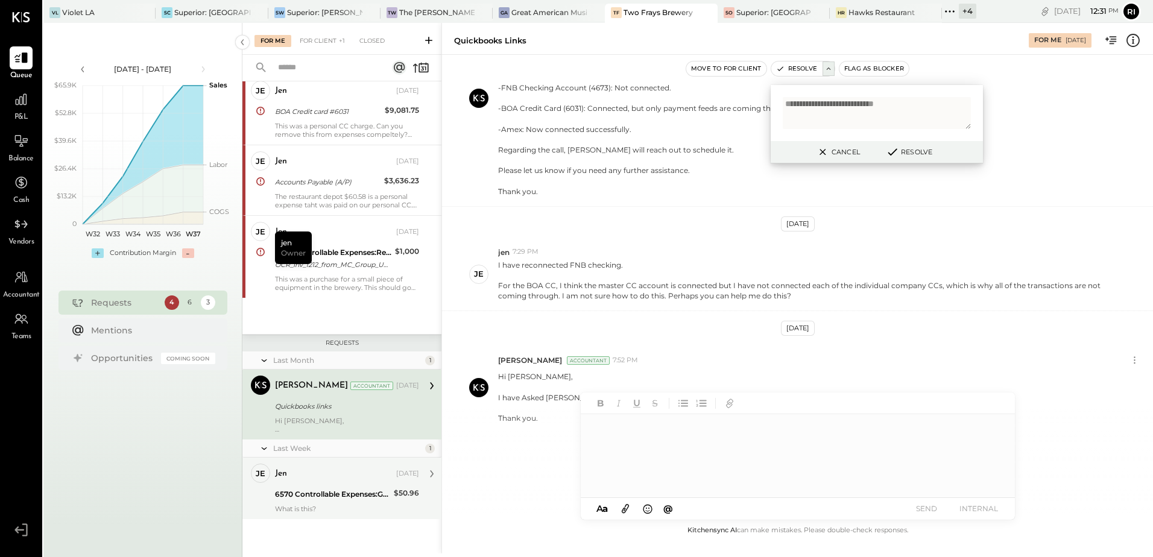 The image size is (1153, 557). What do you see at coordinates (927, 508) in the screenshot?
I see `button: SEND` at bounding box center [927, 508].